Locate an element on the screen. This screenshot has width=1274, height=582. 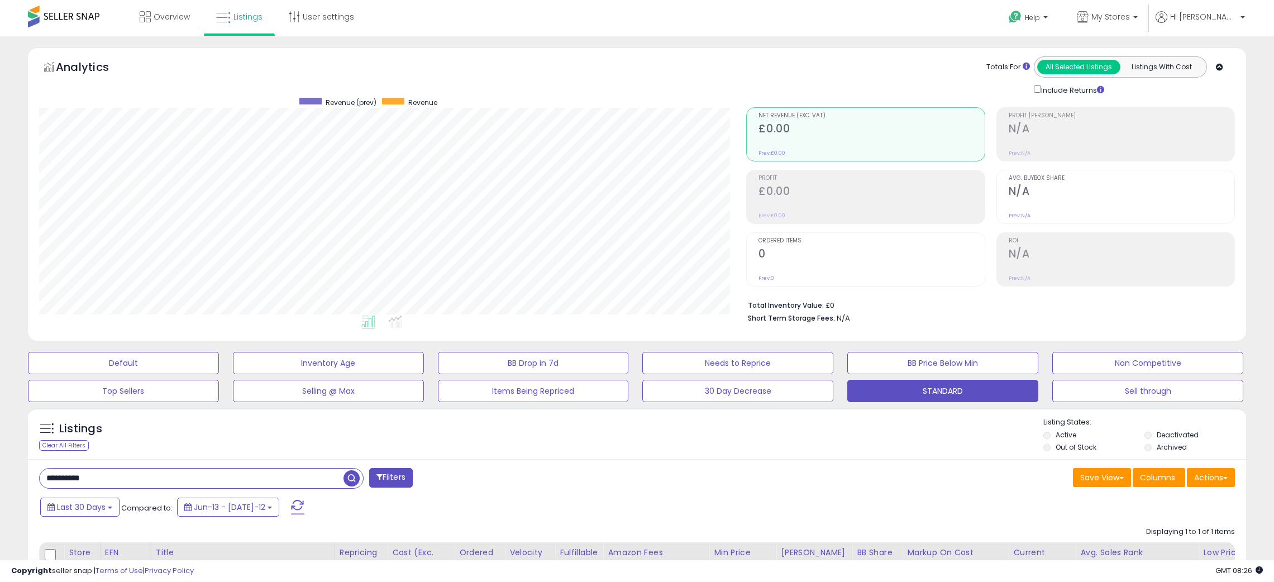
button: Top Sellers is located at coordinates (123, 391).